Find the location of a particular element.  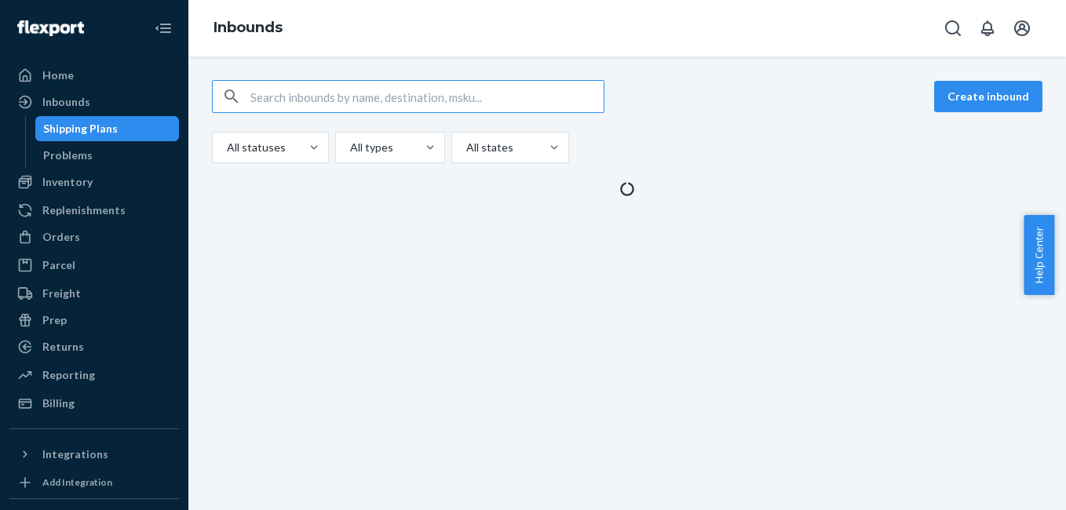

input: All statuses is located at coordinates (226, 148).